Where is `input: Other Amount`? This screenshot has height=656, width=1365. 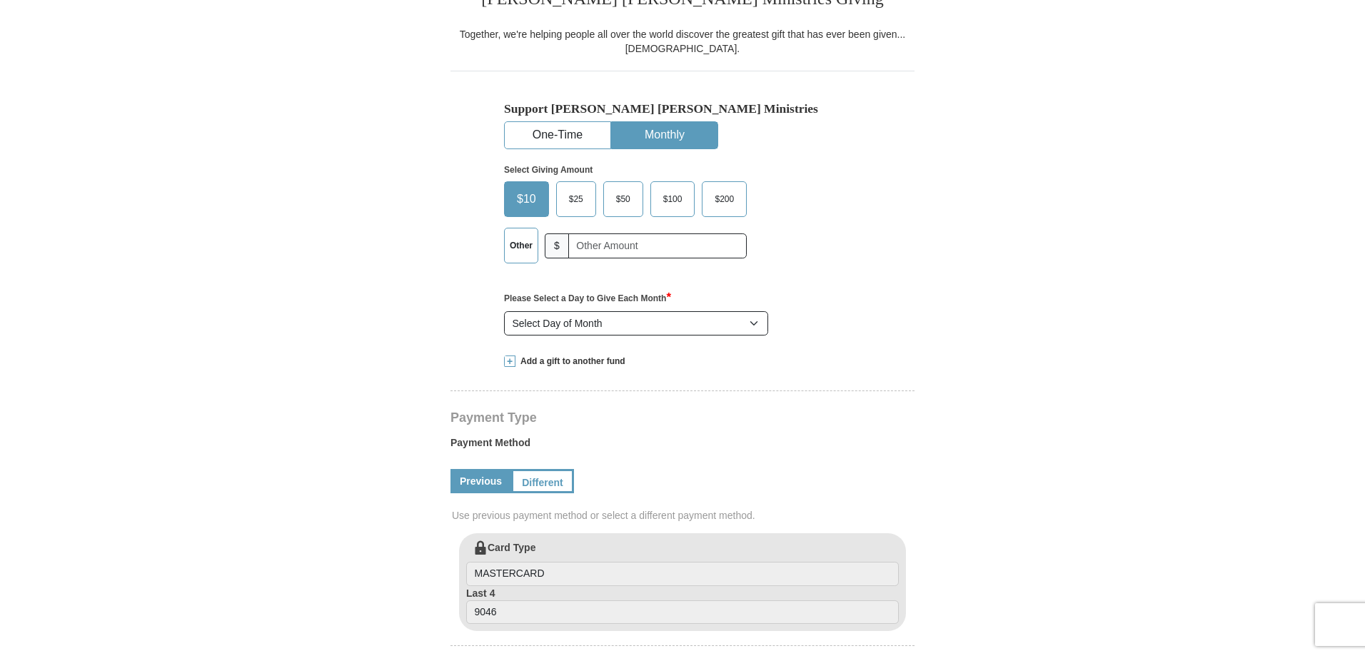 input: Other Amount is located at coordinates (658, 246).